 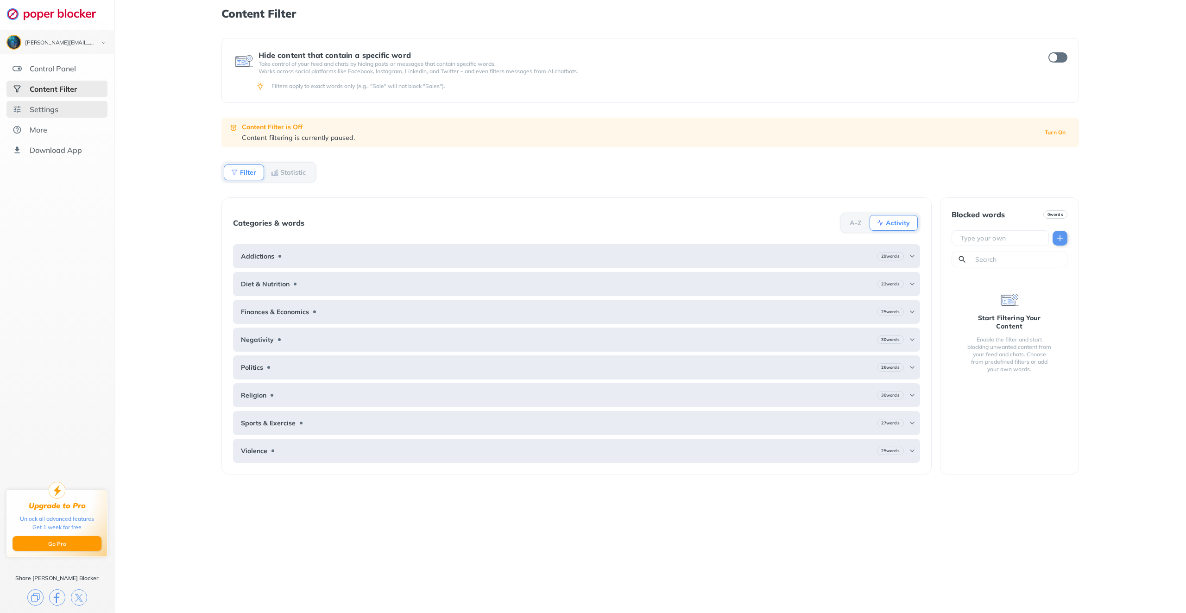 What do you see at coordinates (1019, 260) in the screenshot?
I see `input: Search` at bounding box center [1019, 260].